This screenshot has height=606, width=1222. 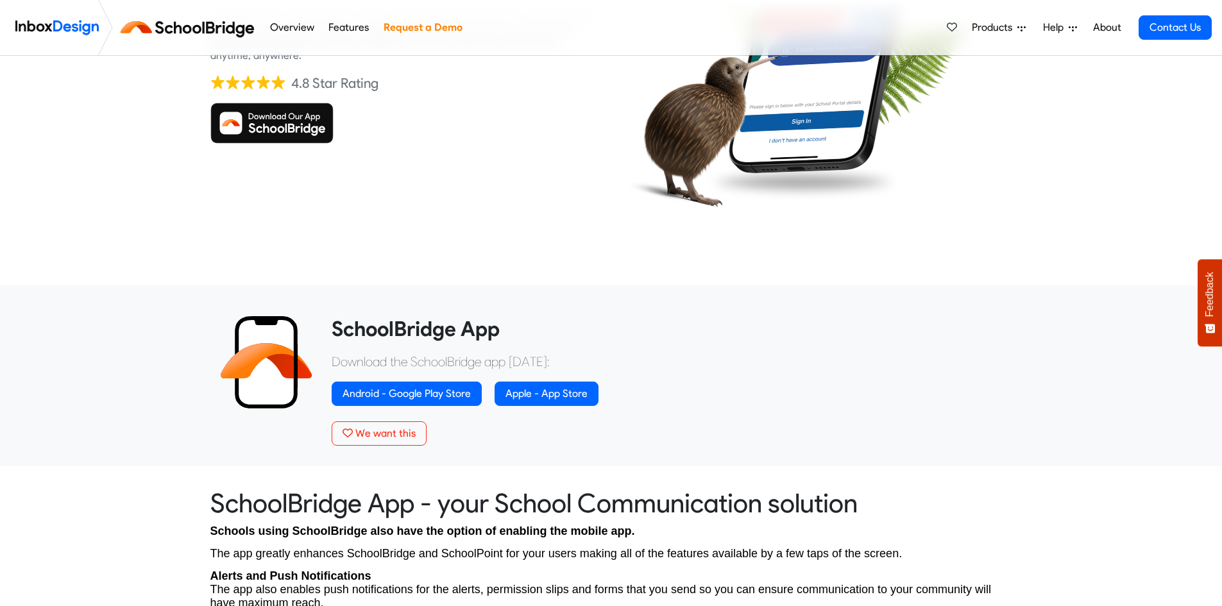 What do you see at coordinates (1175, 28) in the screenshot?
I see `a: Contact Us` at bounding box center [1175, 28].